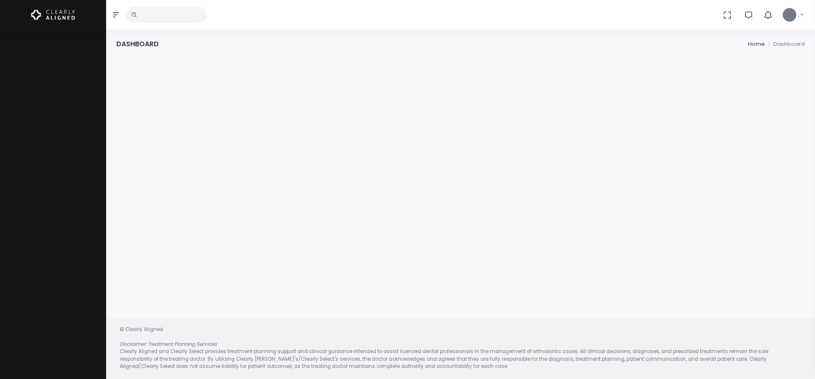 This screenshot has width=815, height=379. Describe the element at coordinates (53, 15) in the screenshot. I see `img: Logo Horizontal` at that location.